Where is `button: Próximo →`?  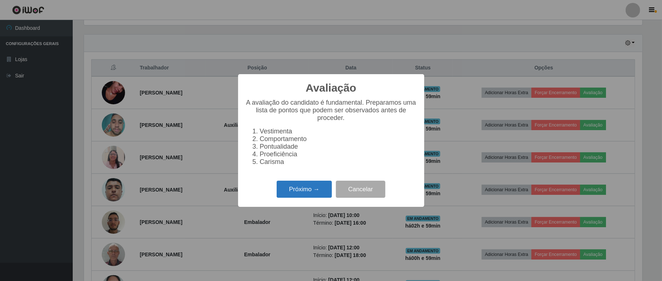 button: Próximo → is located at coordinates (304, 189).